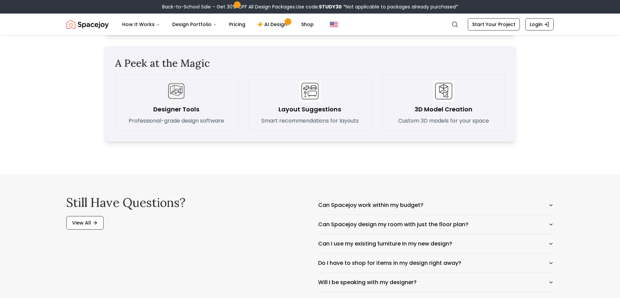 This screenshot has height=298, width=620. Describe the element at coordinates (310, 24) in the screenshot. I see `nav: Global` at that location.